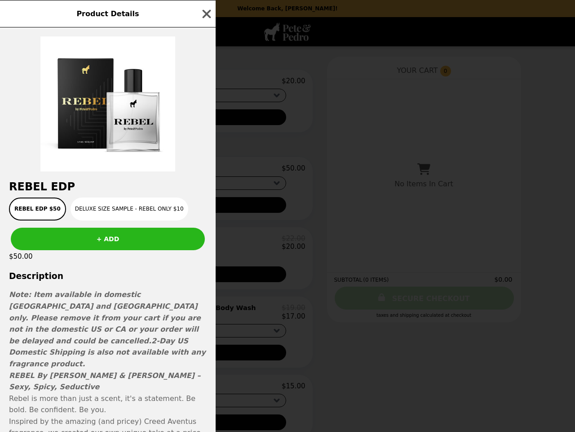 The height and width of the screenshot is (432, 575). Describe the element at coordinates (107, 13) in the screenshot. I see `span: Product Details` at that location.